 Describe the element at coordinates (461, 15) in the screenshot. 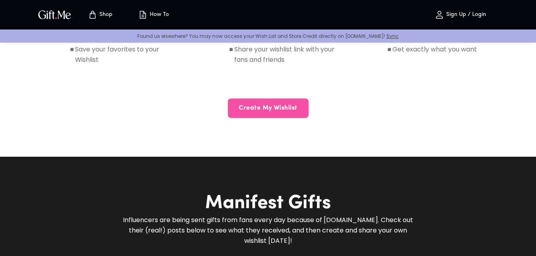

I see `button: Sign Up / Login` at that location.